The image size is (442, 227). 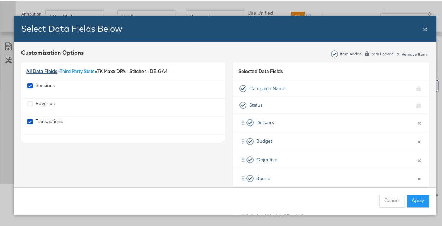 What do you see at coordinates (261, 71) in the screenshot?
I see `span: Selected Data Fields` at bounding box center [261, 71].